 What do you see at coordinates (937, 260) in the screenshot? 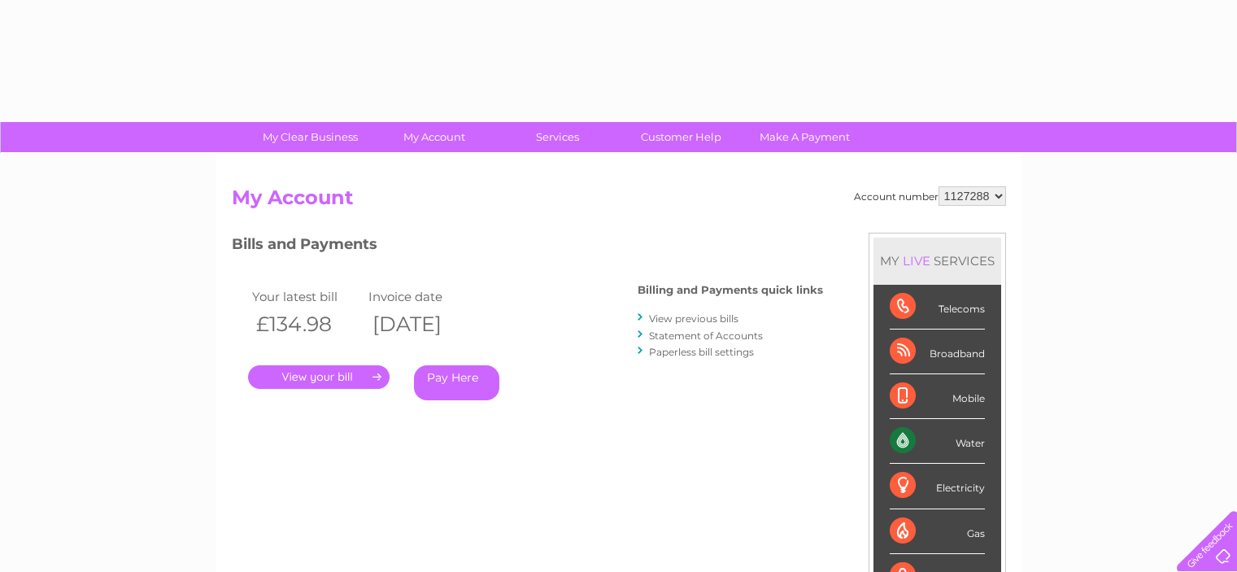
I see `div: MY SERVICES` at bounding box center [937, 260].